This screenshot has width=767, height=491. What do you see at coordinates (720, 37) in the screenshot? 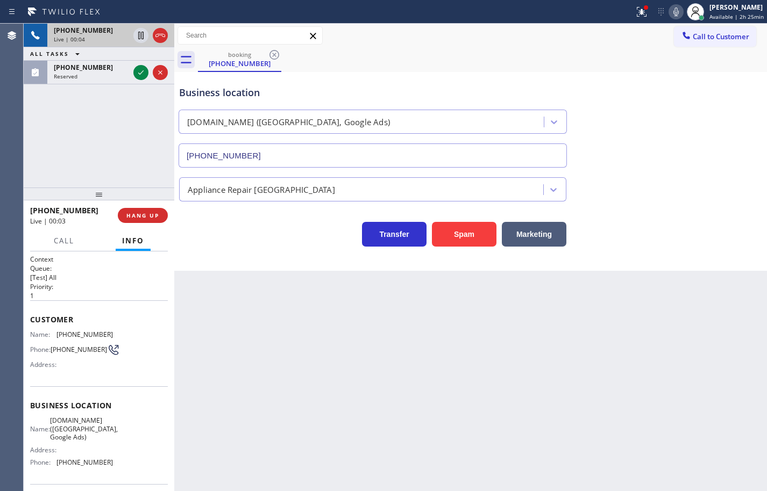
I see `span: Call to Customer` at bounding box center [720, 37].